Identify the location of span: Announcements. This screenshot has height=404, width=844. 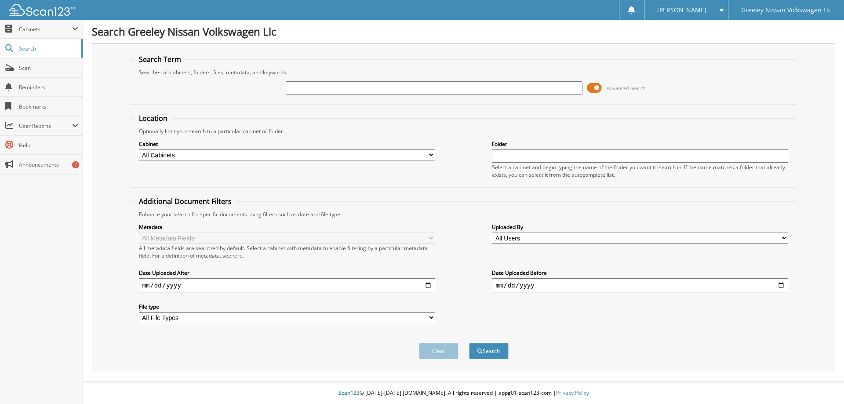
(48, 164).